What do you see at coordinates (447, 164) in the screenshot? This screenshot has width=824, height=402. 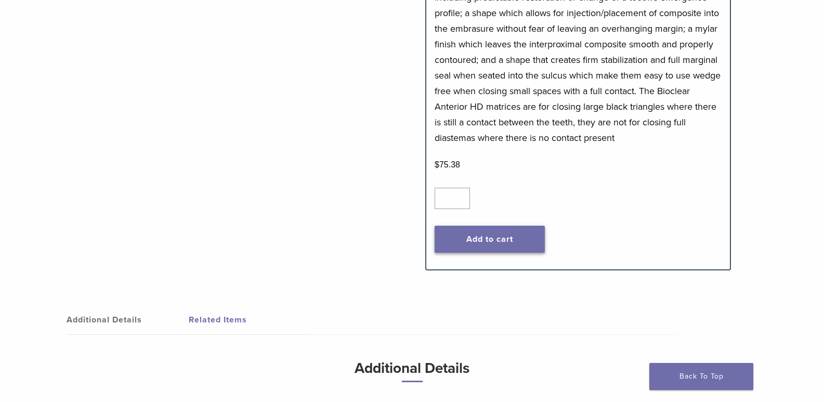 I see `bdi: 75.38` at bounding box center [447, 164].